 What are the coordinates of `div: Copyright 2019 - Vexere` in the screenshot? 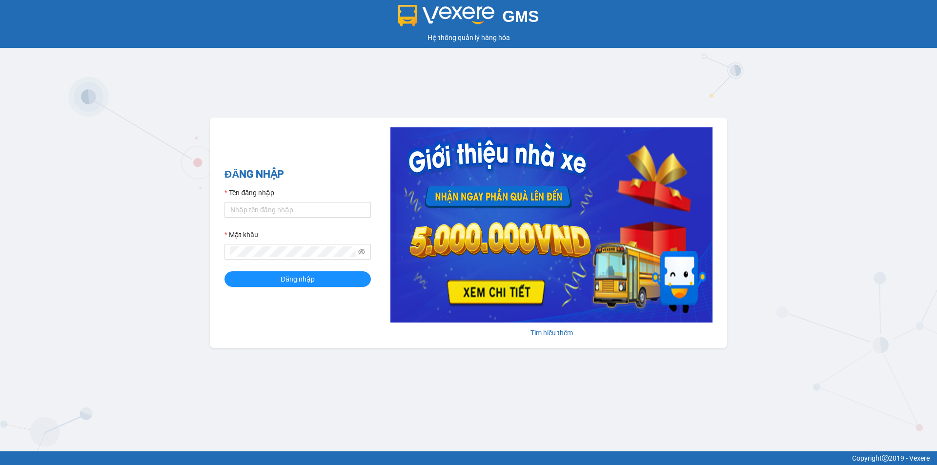 It's located at (469, 458).